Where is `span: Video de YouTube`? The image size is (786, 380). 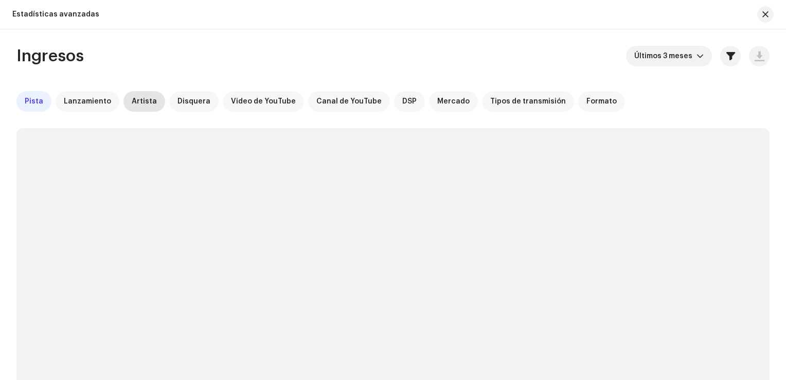 span: Video de YouTube is located at coordinates (263, 101).